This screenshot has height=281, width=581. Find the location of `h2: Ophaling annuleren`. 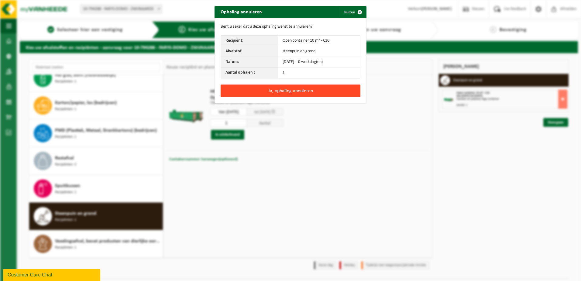

h2: Ophaling annuleren is located at coordinates (241, 12).